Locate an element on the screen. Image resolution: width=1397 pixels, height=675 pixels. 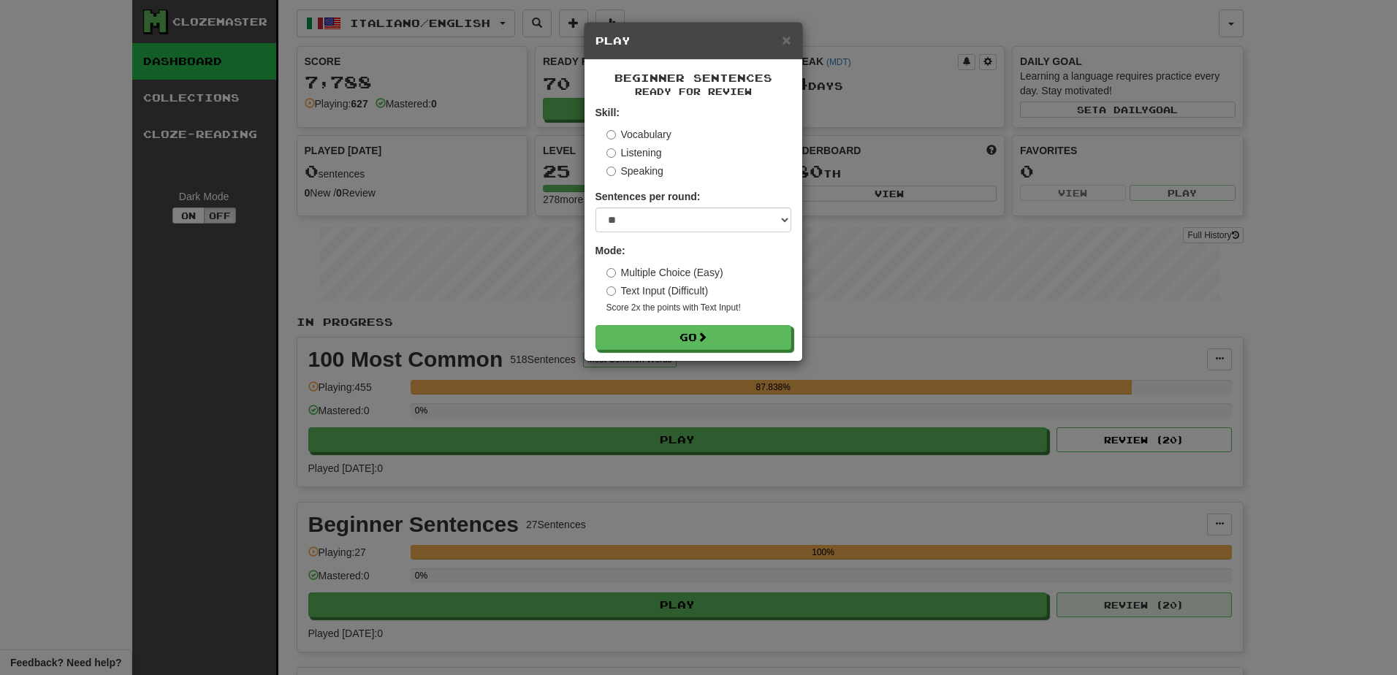
strong: Mode: is located at coordinates (610, 251).